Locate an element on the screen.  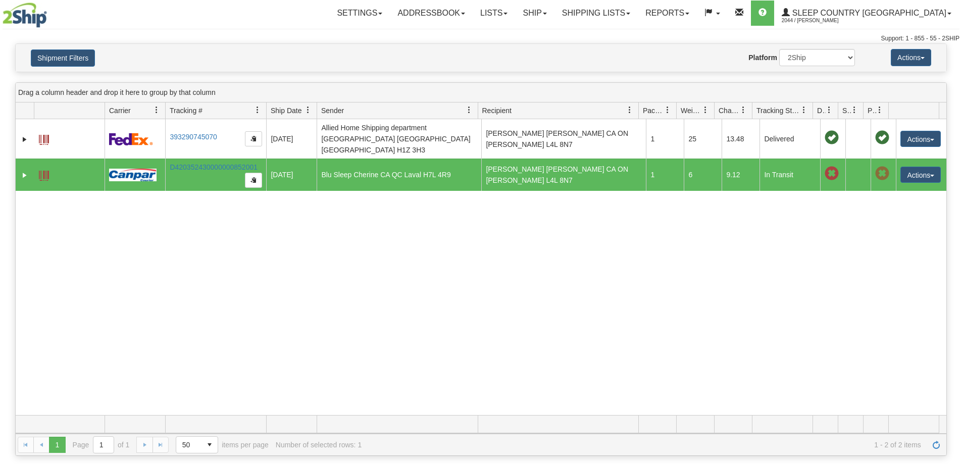
a: Sender filter column settings is located at coordinates (469, 110).